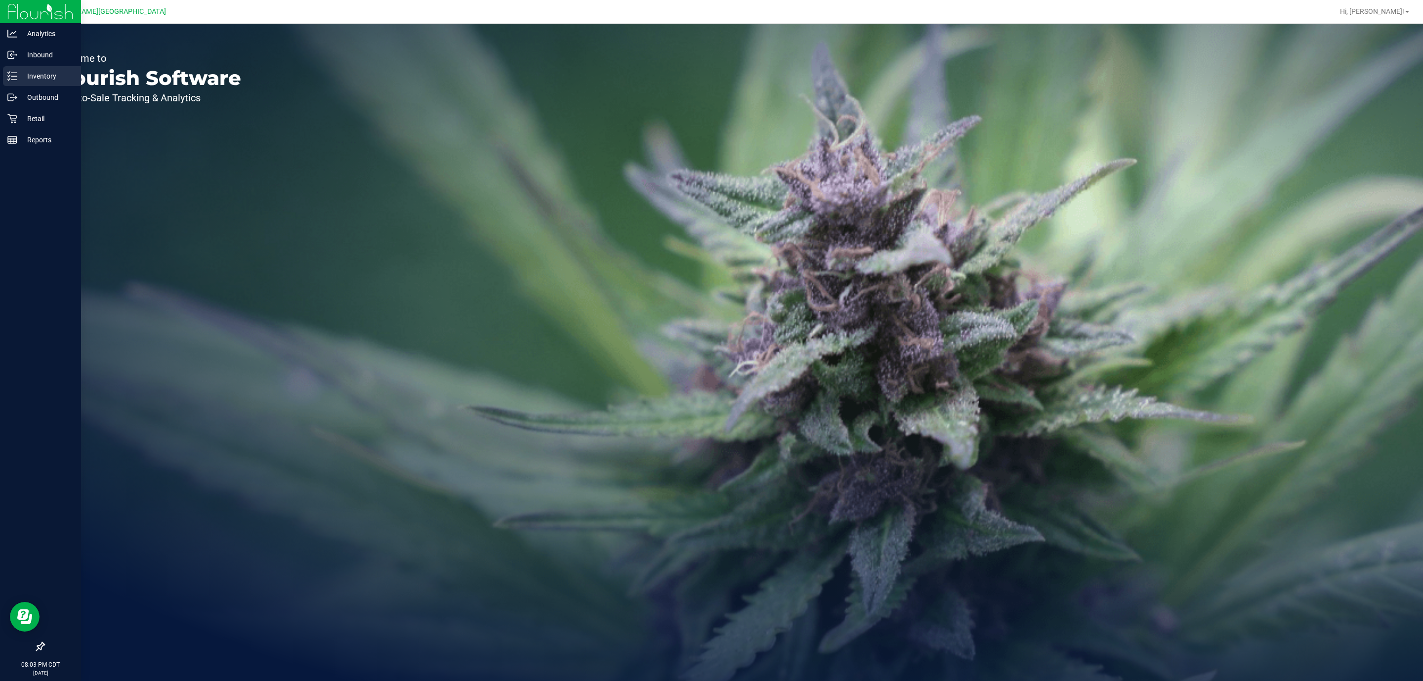 Image resolution: width=1423 pixels, height=681 pixels. What do you see at coordinates (47, 55) in the screenshot?
I see `p: Inbound` at bounding box center [47, 55].